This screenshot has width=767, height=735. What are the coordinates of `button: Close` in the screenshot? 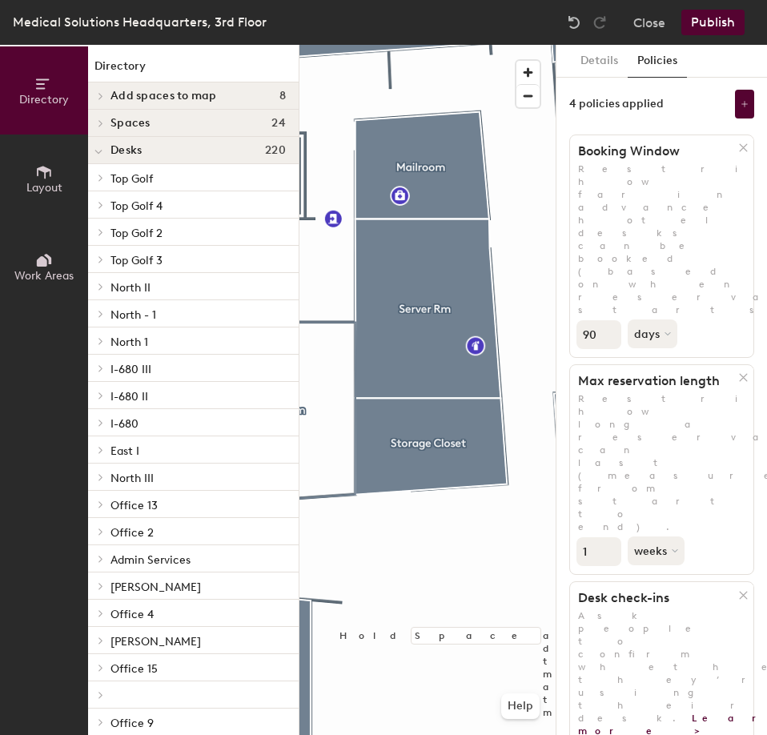 It's located at (649, 22).